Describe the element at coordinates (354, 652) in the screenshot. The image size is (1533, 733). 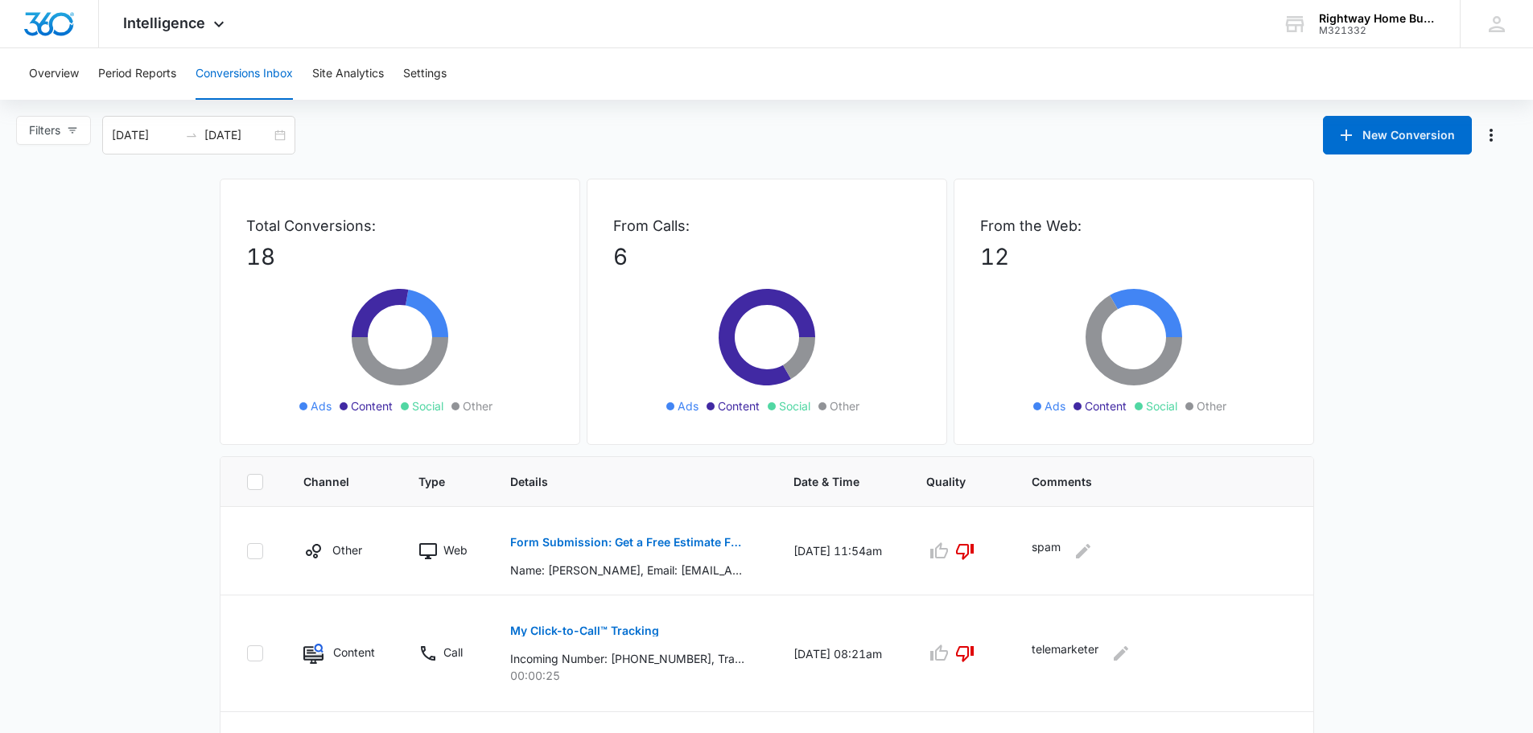
I see `p: Content` at that location.